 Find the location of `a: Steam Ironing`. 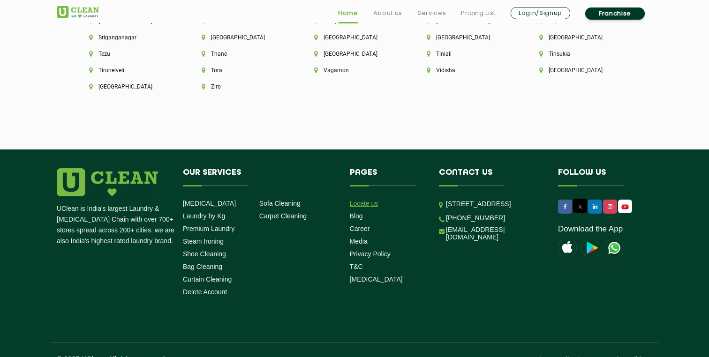

a: Steam Ironing is located at coordinates (203, 241).